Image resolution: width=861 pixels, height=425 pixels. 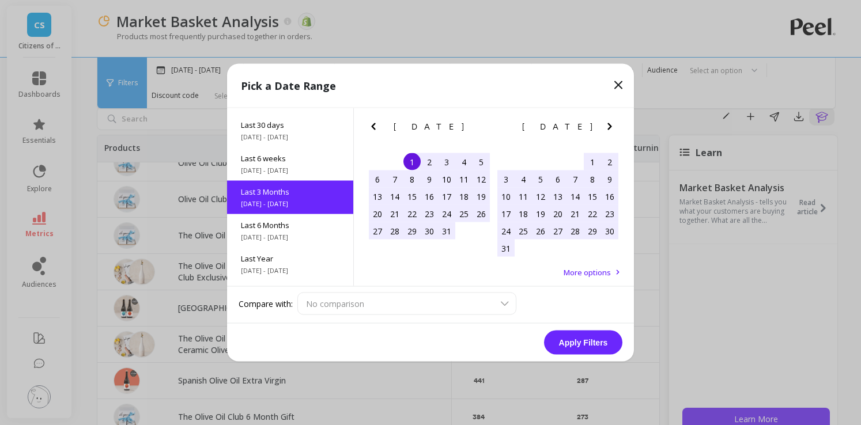 What do you see at coordinates (558, 196) in the screenshot?
I see `div: Choose Wednesday, August 13th, 2025` at bounding box center [558, 196].